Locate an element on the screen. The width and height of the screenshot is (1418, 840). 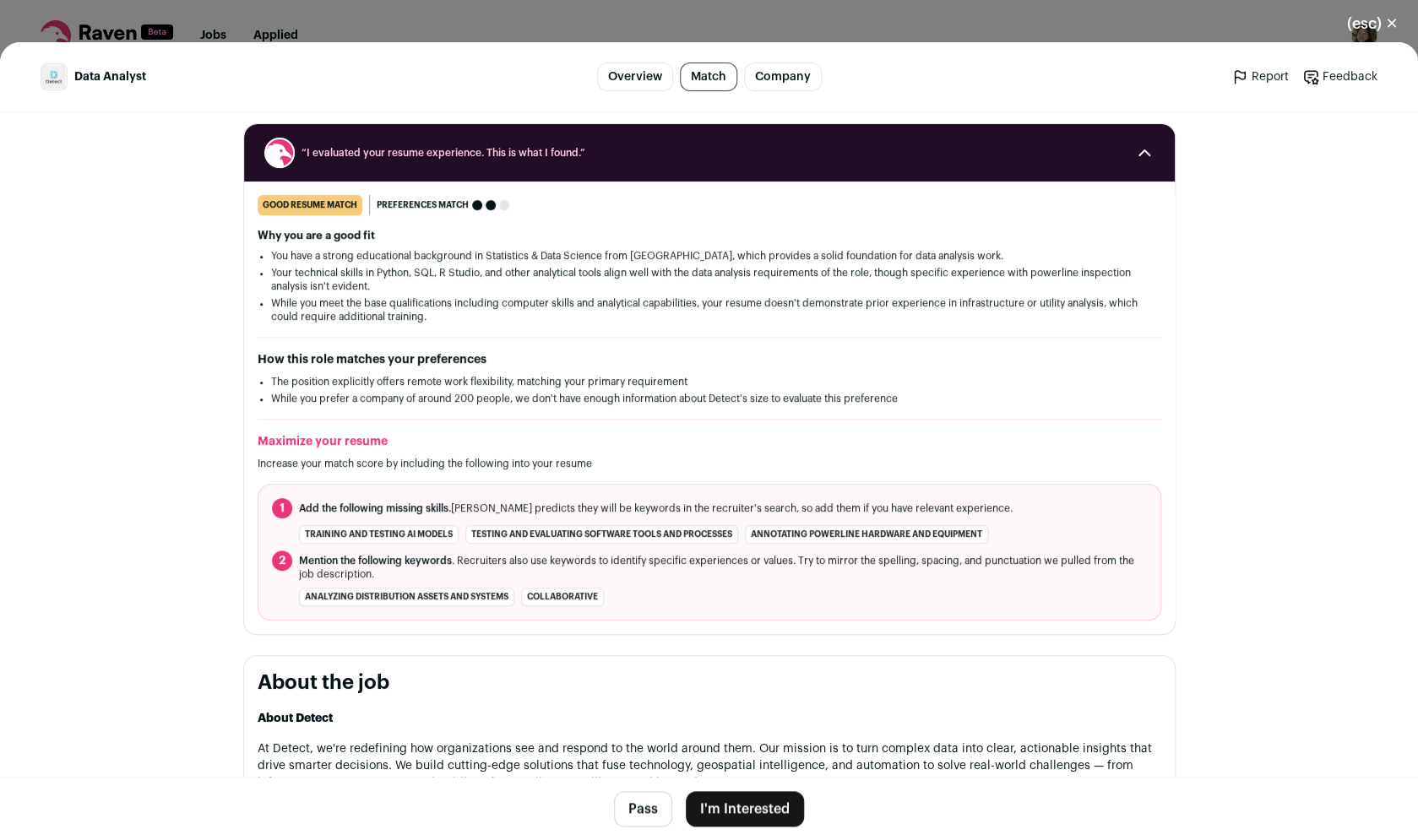
span: Data Analyst is located at coordinates (110, 77).